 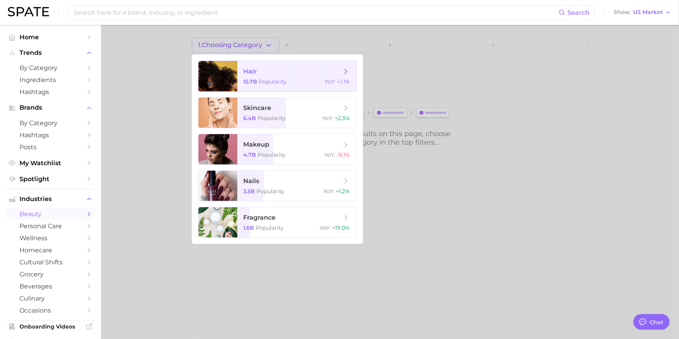 What do you see at coordinates (250, 118) in the screenshot?
I see `span: 6.4b` at bounding box center [250, 118].